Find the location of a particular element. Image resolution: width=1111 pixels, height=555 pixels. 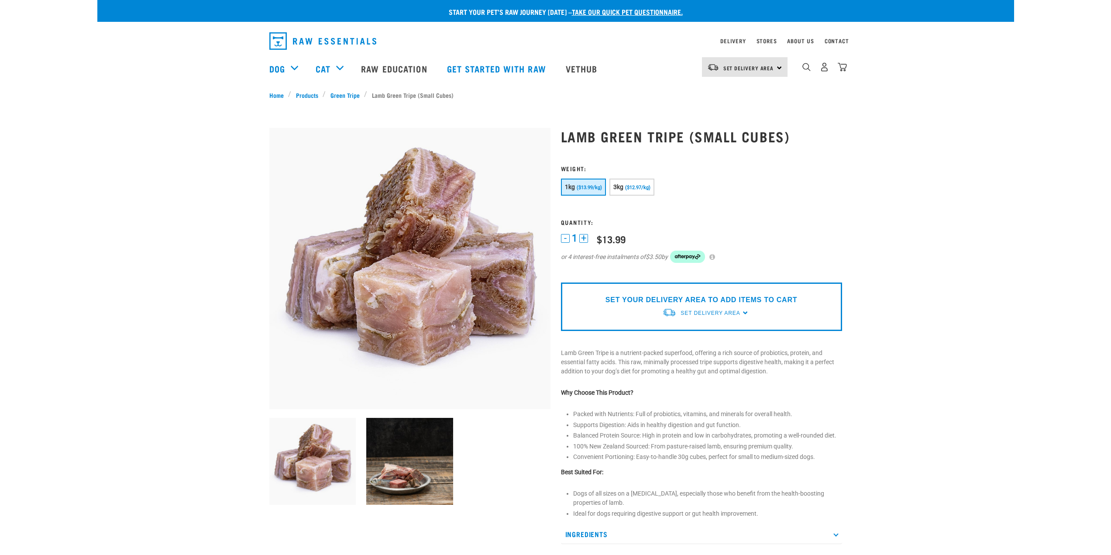

span: 1 is located at coordinates (575, 238).